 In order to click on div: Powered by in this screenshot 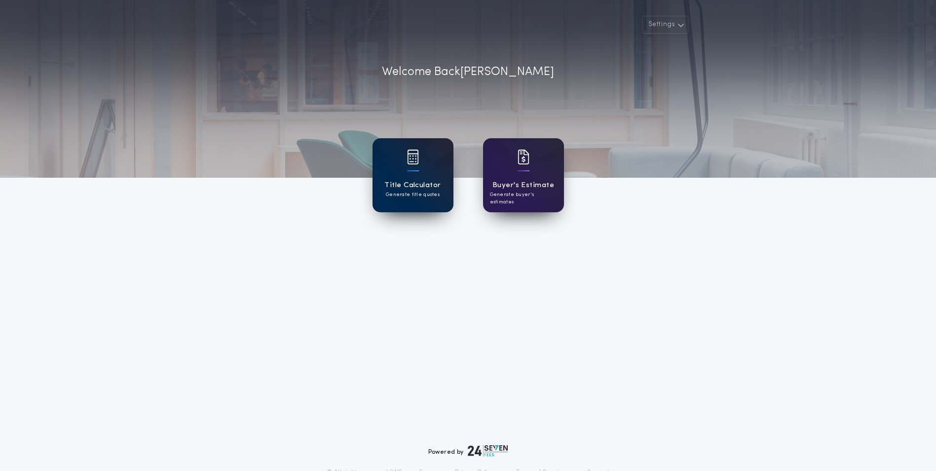, I will do `click(468, 451)`.